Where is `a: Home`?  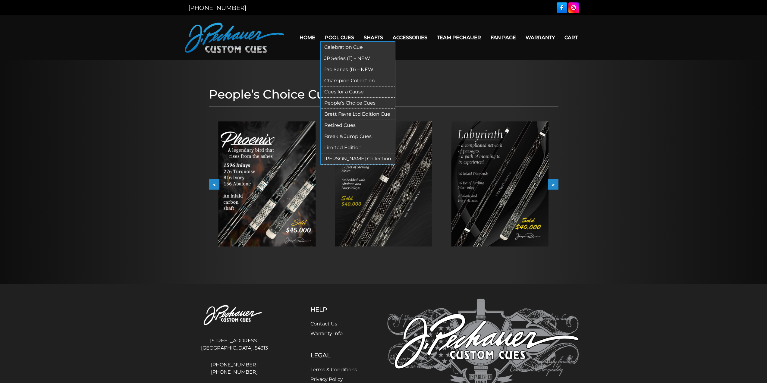 a: Home is located at coordinates (307, 37).